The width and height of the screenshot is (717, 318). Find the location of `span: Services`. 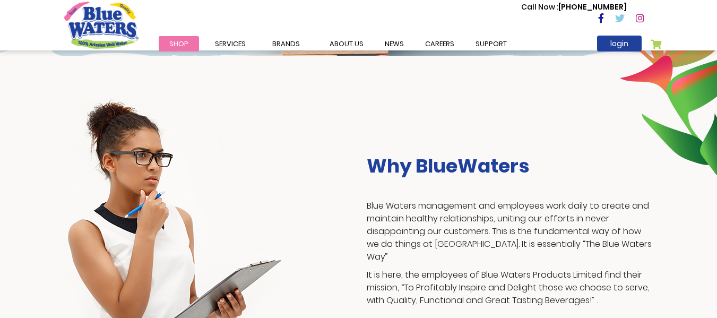

span: Services is located at coordinates (230, 44).